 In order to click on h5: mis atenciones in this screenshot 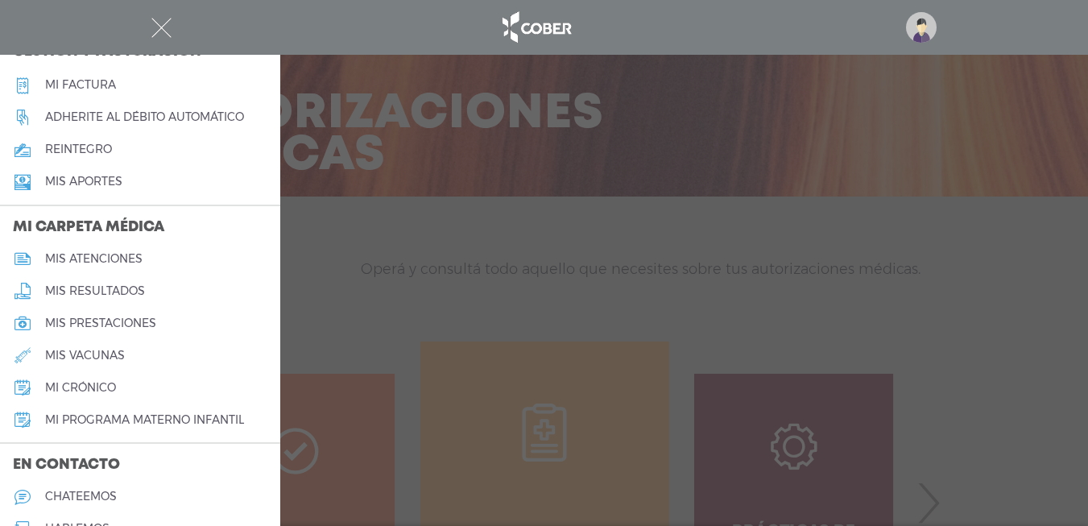, I will do `click(93, 259)`.